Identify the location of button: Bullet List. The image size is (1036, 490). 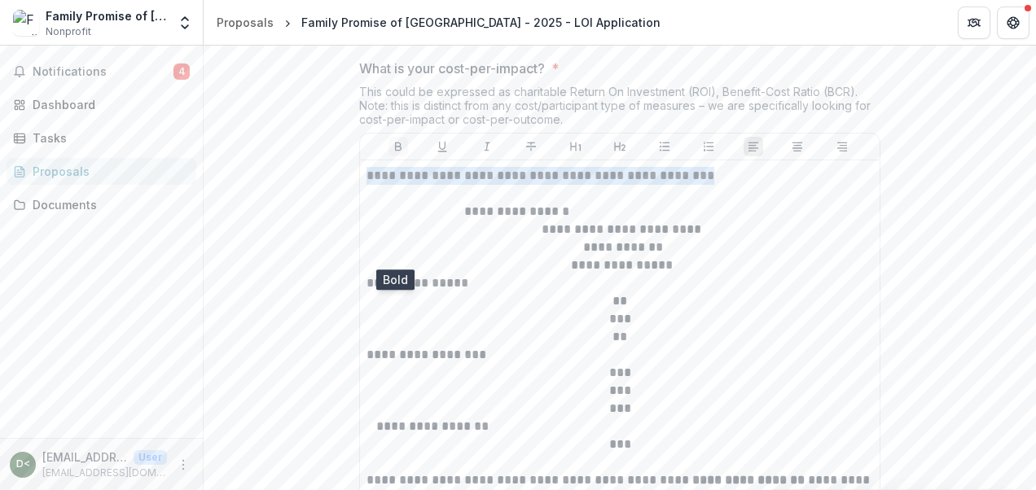
(665, 147).